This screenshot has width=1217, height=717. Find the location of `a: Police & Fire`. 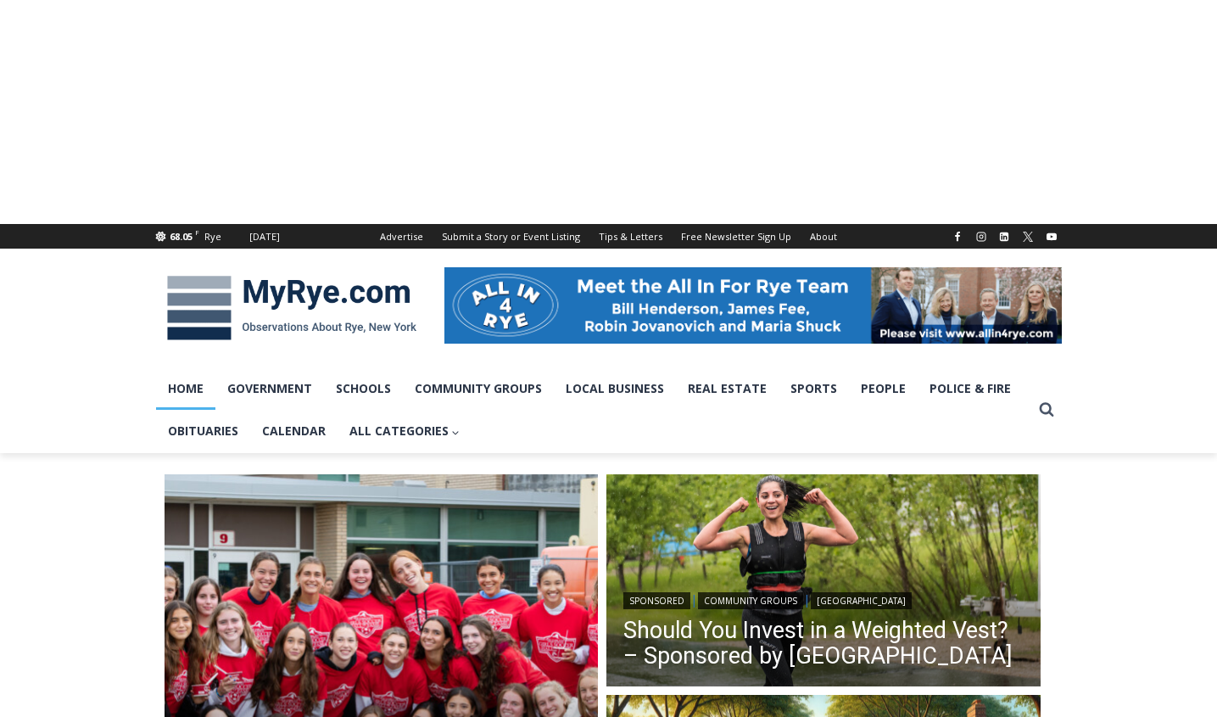

a: Police & Fire is located at coordinates (971, 389).